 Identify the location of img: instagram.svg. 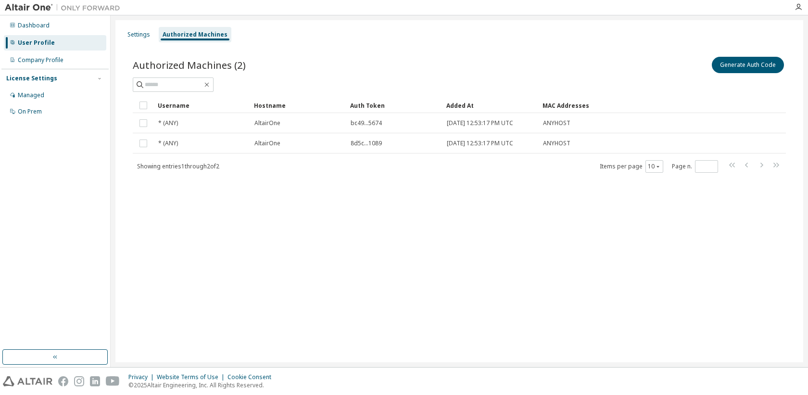
(79, 381).